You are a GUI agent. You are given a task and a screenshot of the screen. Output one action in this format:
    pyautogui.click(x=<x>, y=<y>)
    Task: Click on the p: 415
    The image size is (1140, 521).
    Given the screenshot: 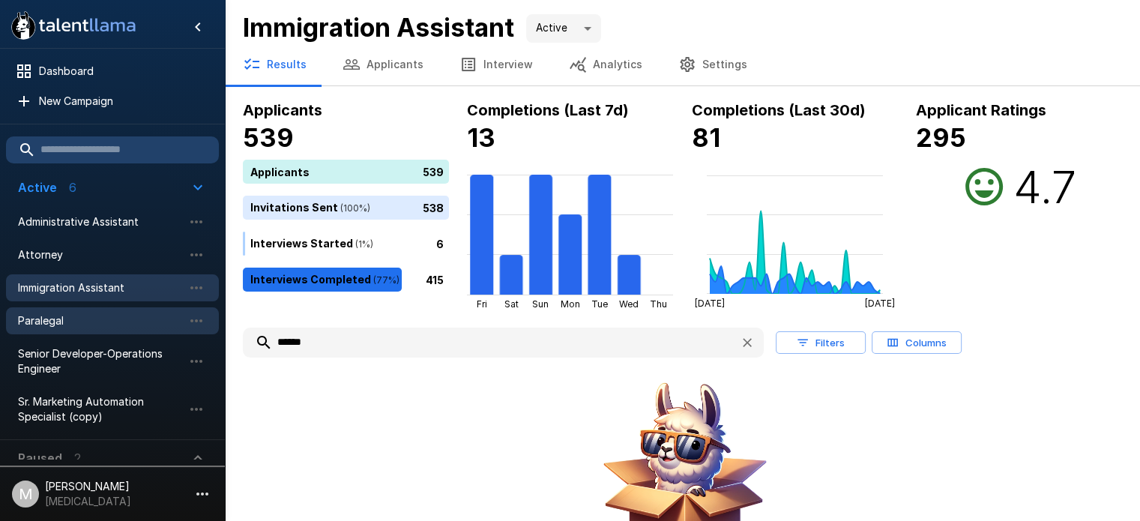 What is the action you would take?
    pyautogui.click(x=435, y=279)
    